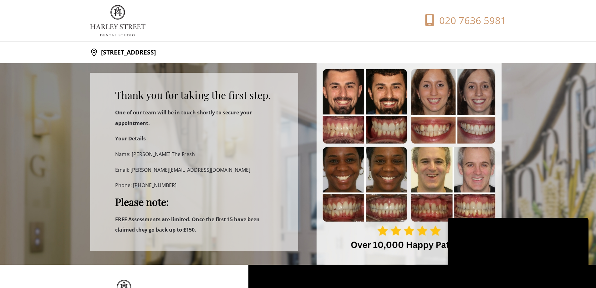 Image resolution: width=596 pixels, height=288 pixels. Describe the element at coordinates (131, 138) in the screenshot. I see `strong: Your Details` at that location.